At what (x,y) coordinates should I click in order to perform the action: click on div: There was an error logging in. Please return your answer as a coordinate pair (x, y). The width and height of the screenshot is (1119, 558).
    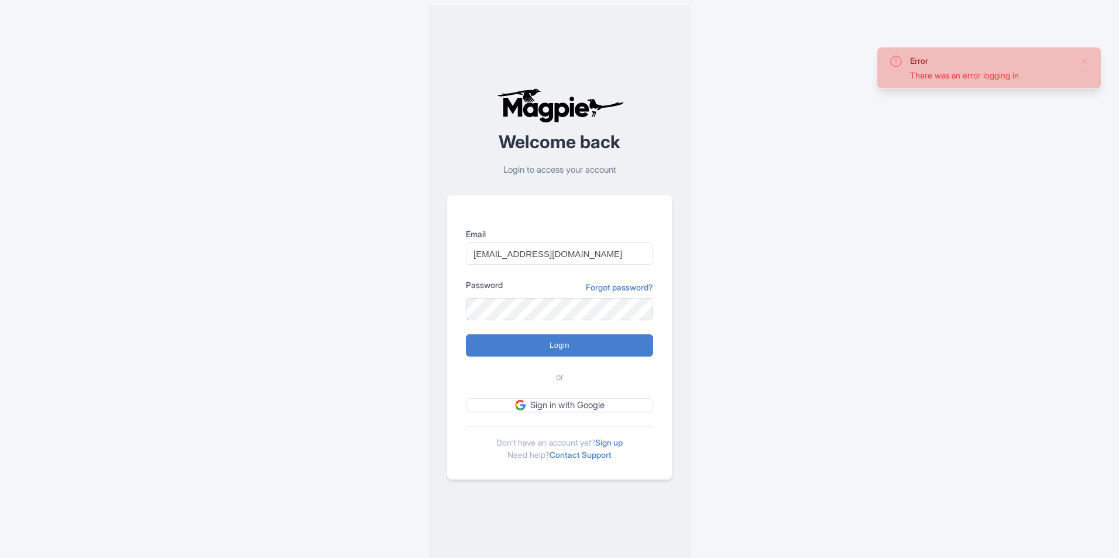
    Looking at the image, I should click on (990, 75).